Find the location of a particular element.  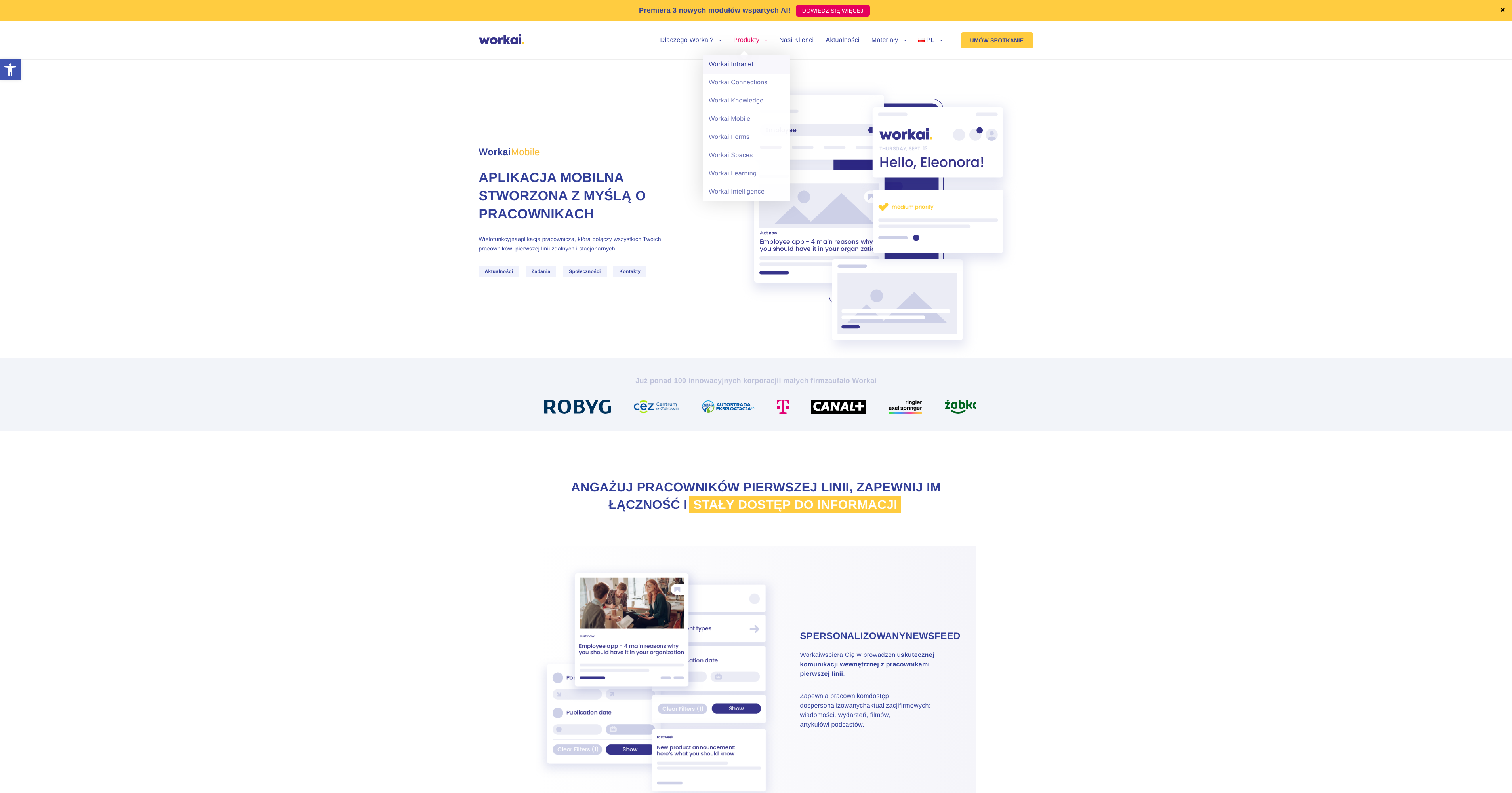

a: Produkty is located at coordinates (751, 40).